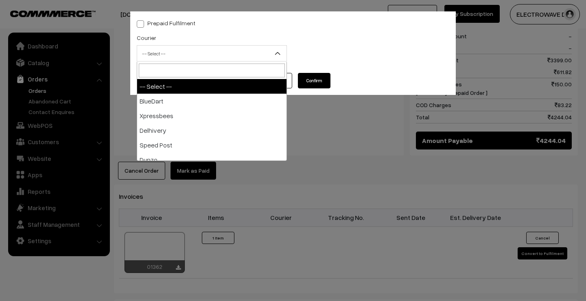  Describe the element at coordinates (212, 145) in the screenshot. I see `li: Speed Post` at that location.